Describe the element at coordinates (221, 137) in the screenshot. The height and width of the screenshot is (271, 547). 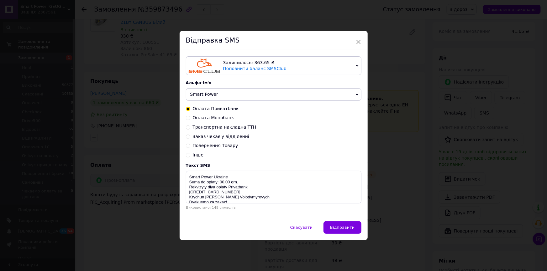
I see `span: Заказ чекає у відділенні` at that location.